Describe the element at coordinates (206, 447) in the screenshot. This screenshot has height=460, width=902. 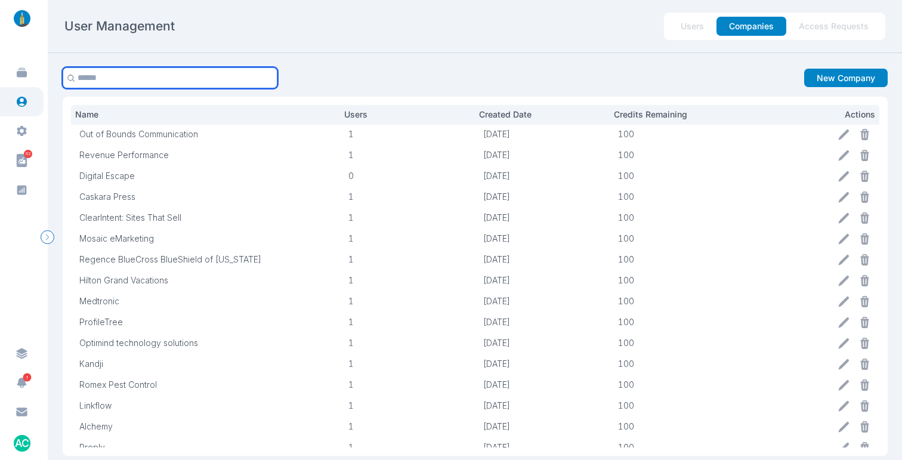
I see `p: Preply` at that location.